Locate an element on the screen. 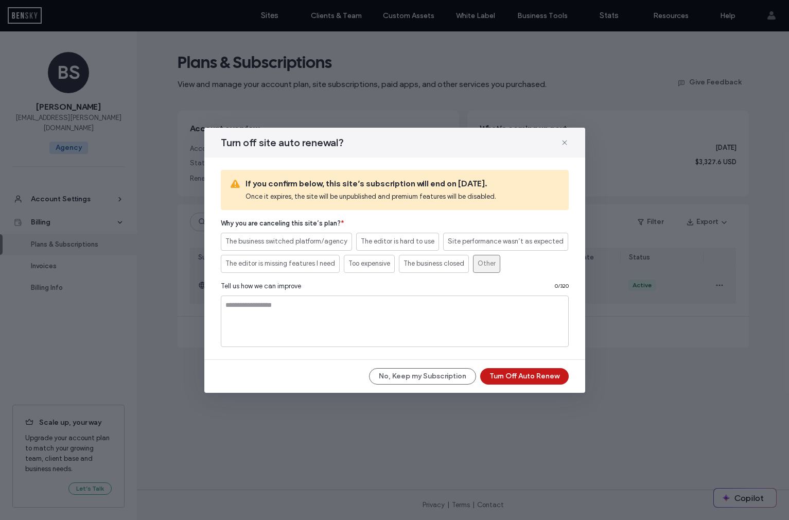 This screenshot has width=789, height=520. span: The editor is hard to use is located at coordinates (397, 241).